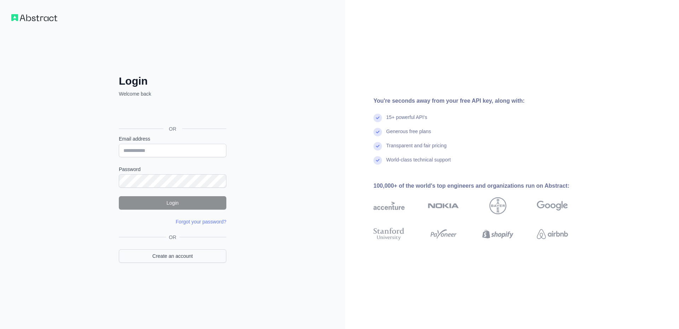 Image resolution: width=679 pixels, height=329 pixels. Describe the element at coordinates (419, 163) in the screenshot. I see `div: World-class technical support` at that location.